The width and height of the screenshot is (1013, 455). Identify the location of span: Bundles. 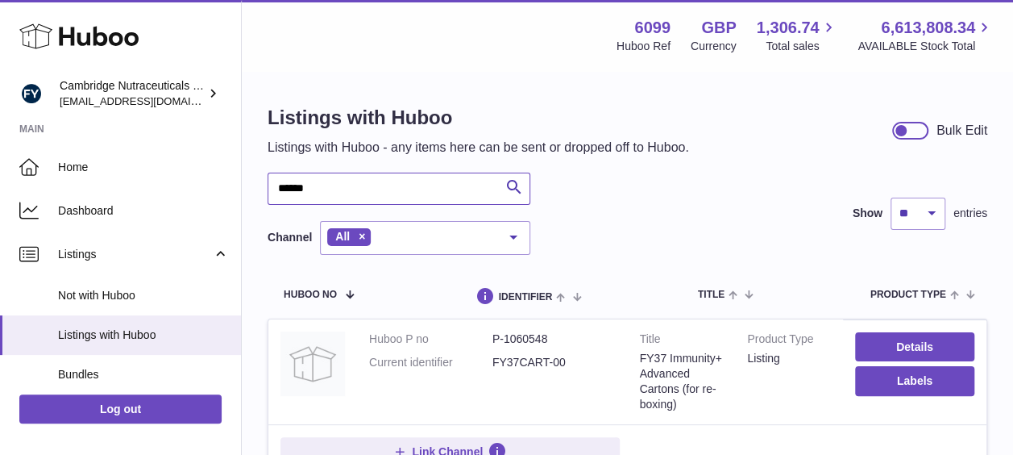
(143, 374).